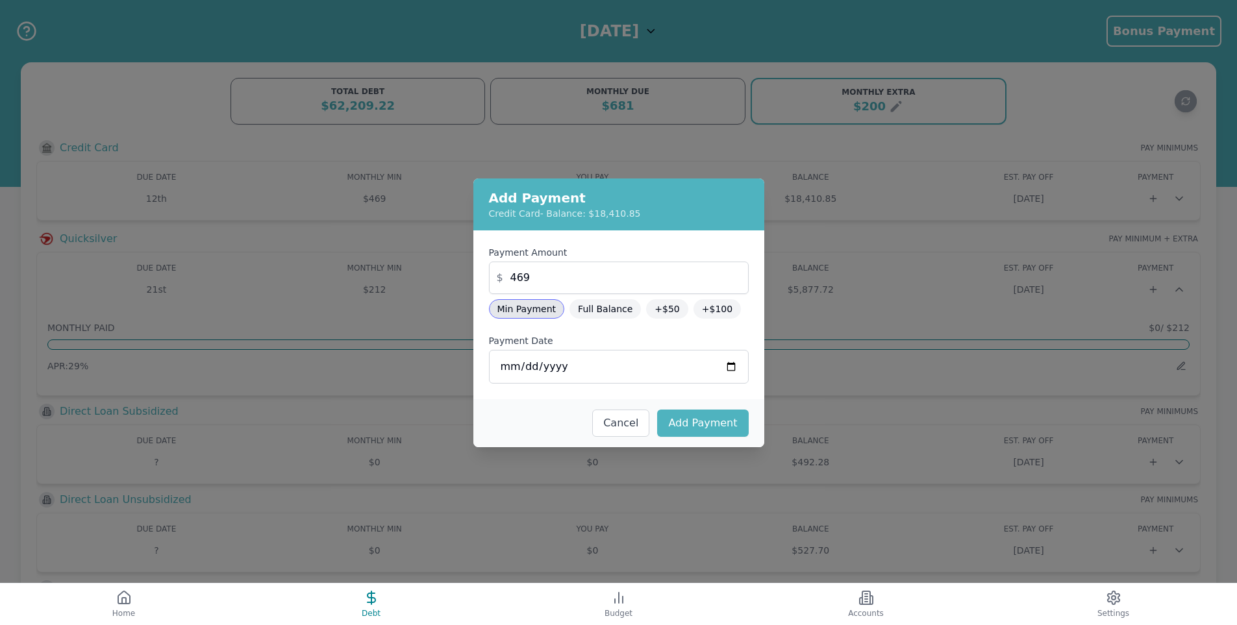 Image resolution: width=1237 pixels, height=625 pixels. What do you see at coordinates (1113, 614) in the screenshot?
I see `span: Settings` at bounding box center [1113, 614].